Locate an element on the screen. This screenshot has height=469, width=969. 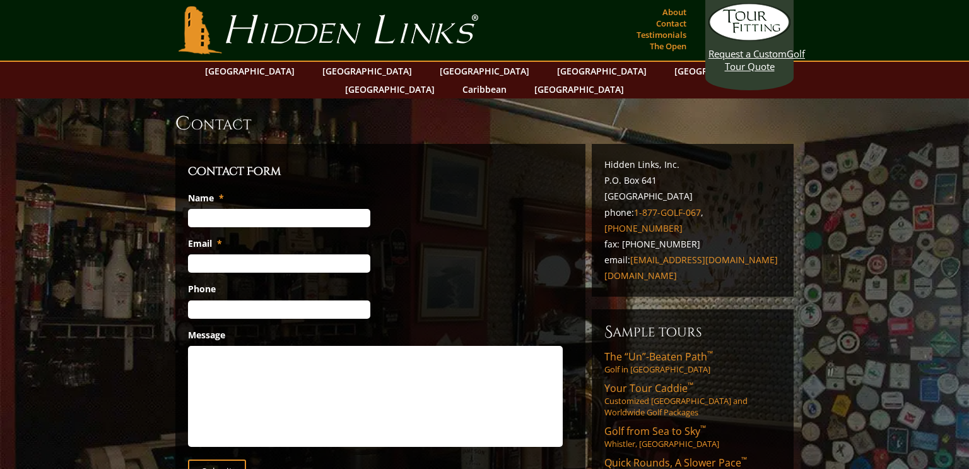
span: Request a Custom is located at coordinates (748, 54).